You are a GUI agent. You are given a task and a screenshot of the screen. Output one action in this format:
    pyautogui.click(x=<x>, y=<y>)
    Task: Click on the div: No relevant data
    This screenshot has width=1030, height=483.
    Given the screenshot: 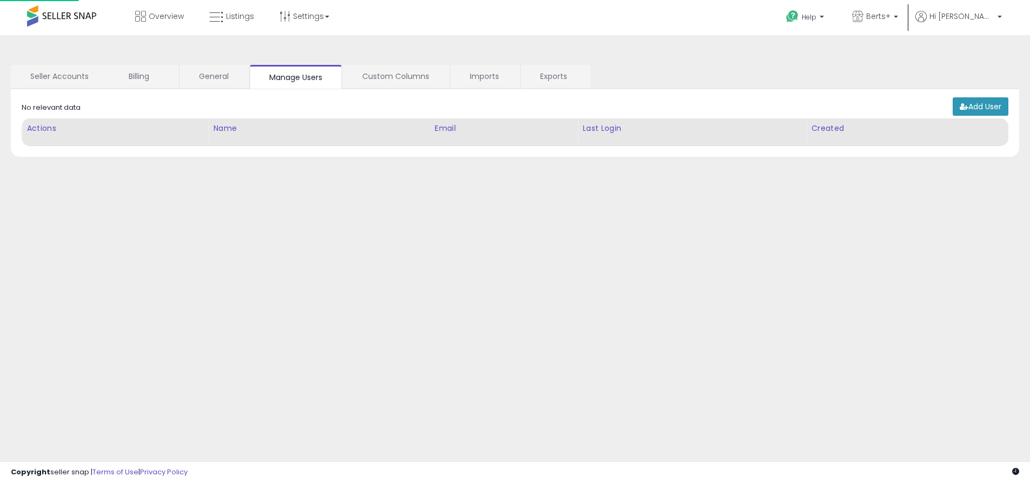 What is the action you would take?
    pyautogui.click(x=51, y=108)
    